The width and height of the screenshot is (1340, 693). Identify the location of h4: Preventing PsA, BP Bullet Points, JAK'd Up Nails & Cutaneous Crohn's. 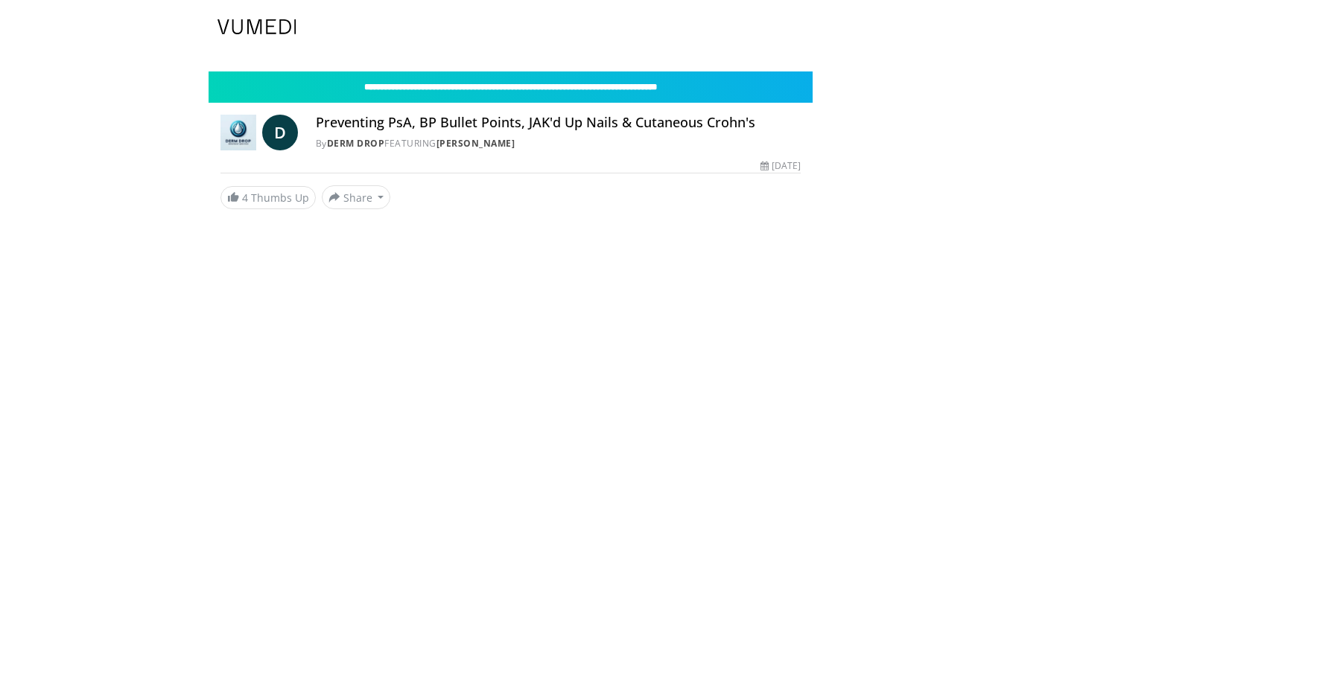
(559, 123).